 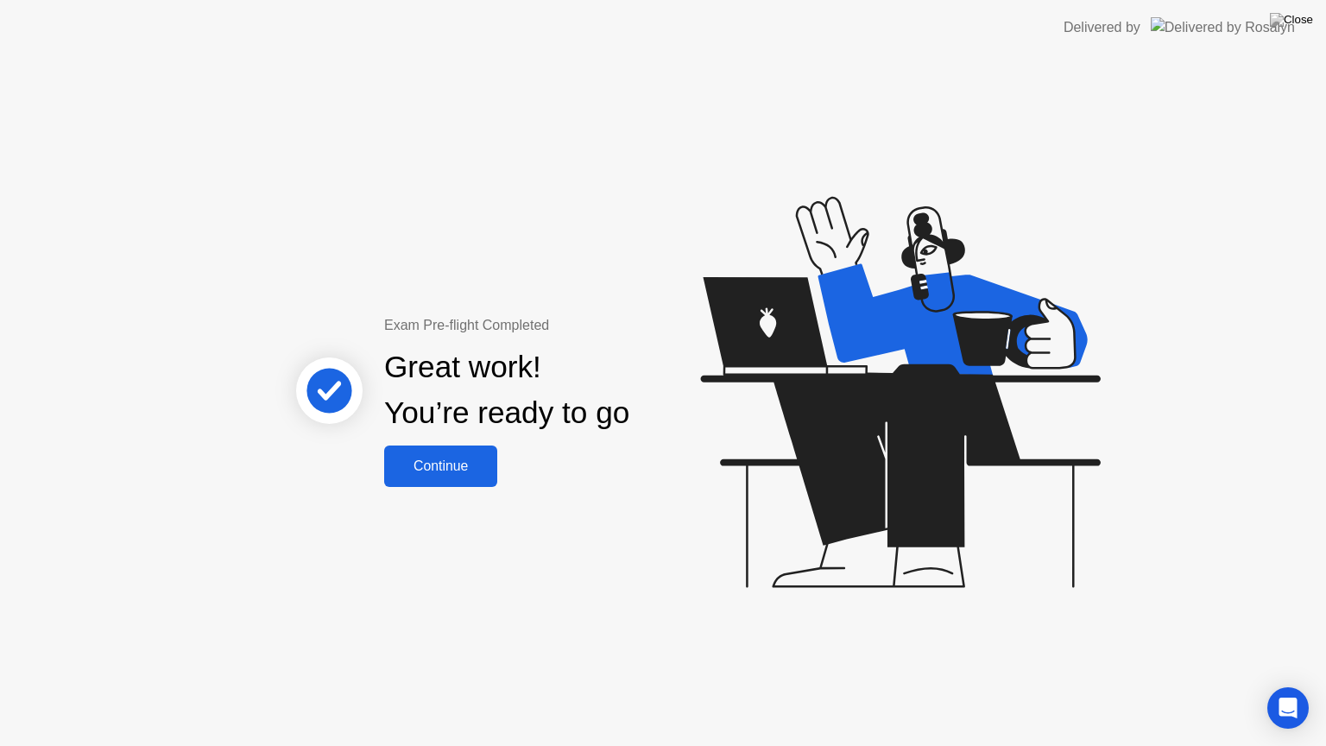 I want to click on button: Continue, so click(x=440, y=466).